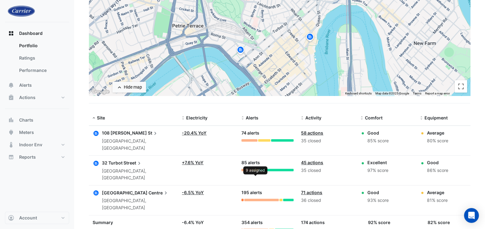 The height and width of the screenshot is (229, 485). I want to click on app-icon: Meters, so click(11, 132).